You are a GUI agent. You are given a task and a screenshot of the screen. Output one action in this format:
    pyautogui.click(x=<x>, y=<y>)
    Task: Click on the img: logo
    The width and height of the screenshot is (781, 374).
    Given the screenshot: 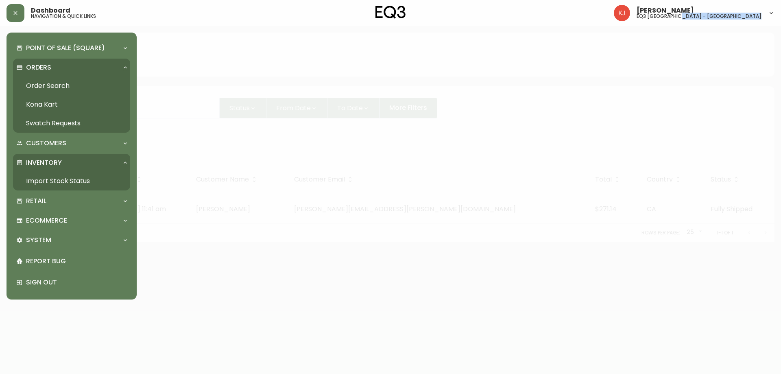 What is the action you would take?
    pyautogui.click(x=390, y=12)
    